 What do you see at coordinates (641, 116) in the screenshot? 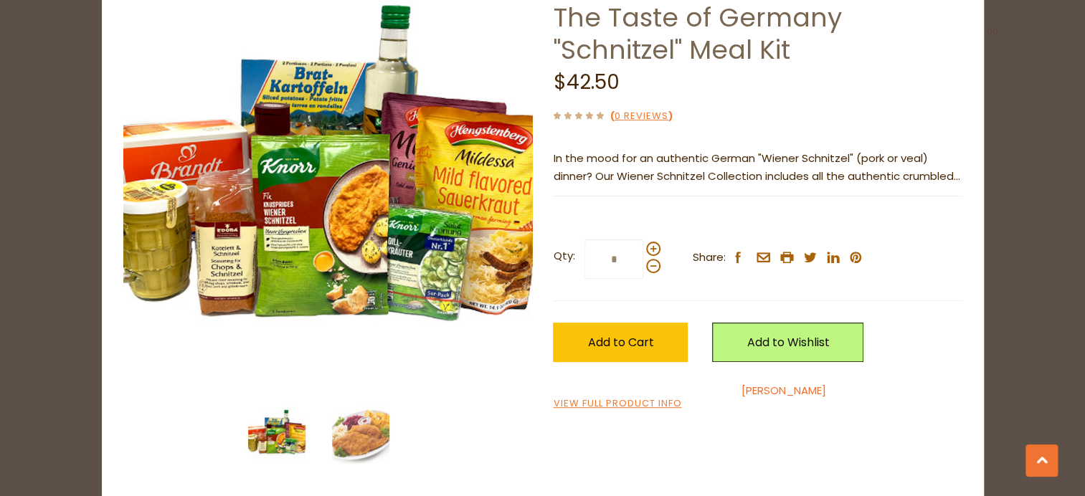
I see `a: 0 Reviews` at bounding box center [641, 116].